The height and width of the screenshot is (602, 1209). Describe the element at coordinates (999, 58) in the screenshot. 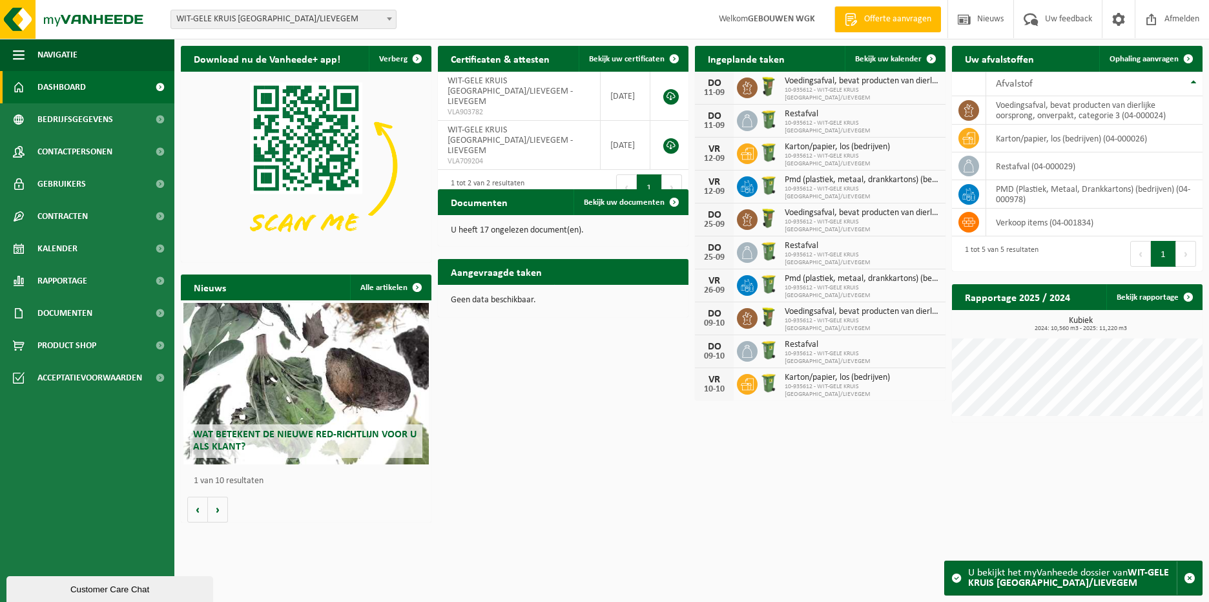

I see `h2: Uw afvalstoffen` at that location.